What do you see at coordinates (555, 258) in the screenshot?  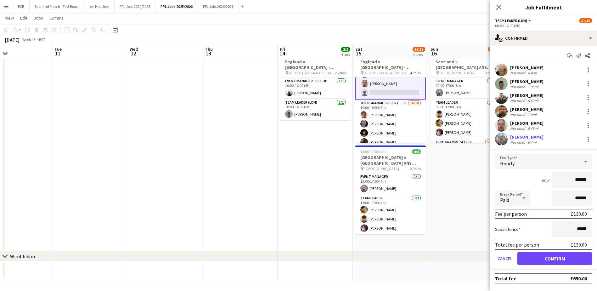 I see `button: Confirm` at bounding box center [555, 258].